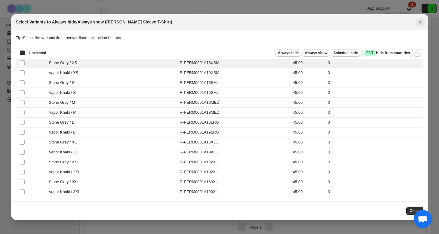 Image resolution: width=439 pixels, height=234 pixels. Describe the element at coordinates (66, 182) in the screenshot. I see `span: Stone Grey / 3XL` at that location.